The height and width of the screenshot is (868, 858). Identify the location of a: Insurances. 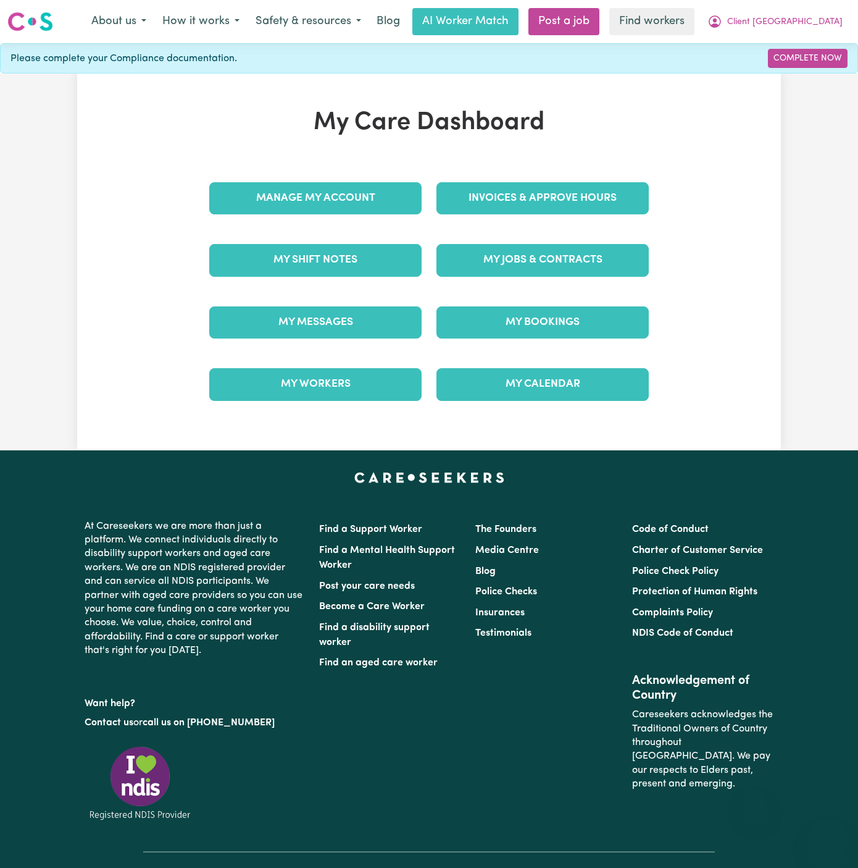
(500, 613).